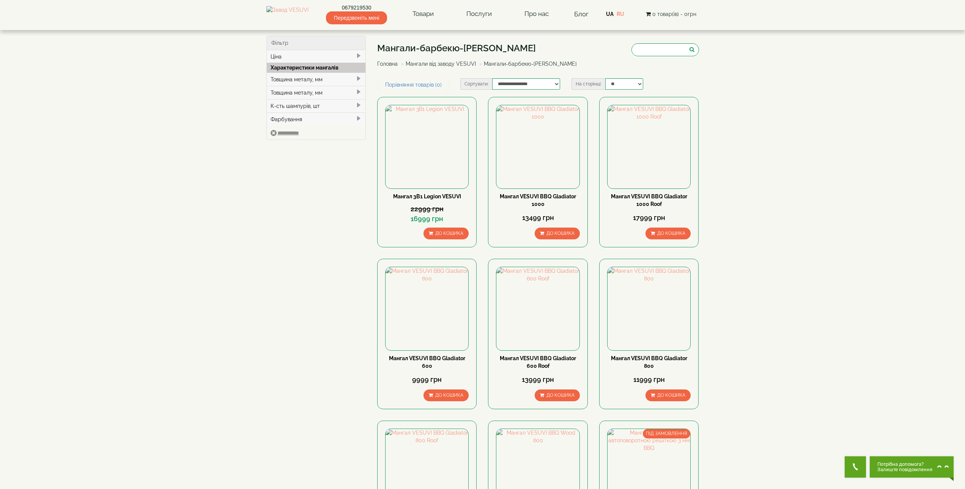 Image resolution: width=965 pixels, height=489 pixels. What do you see at coordinates (441, 64) in the screenshot?
I see `a: Мангали від заводу VESUVI` at bounding box center [441, 64].